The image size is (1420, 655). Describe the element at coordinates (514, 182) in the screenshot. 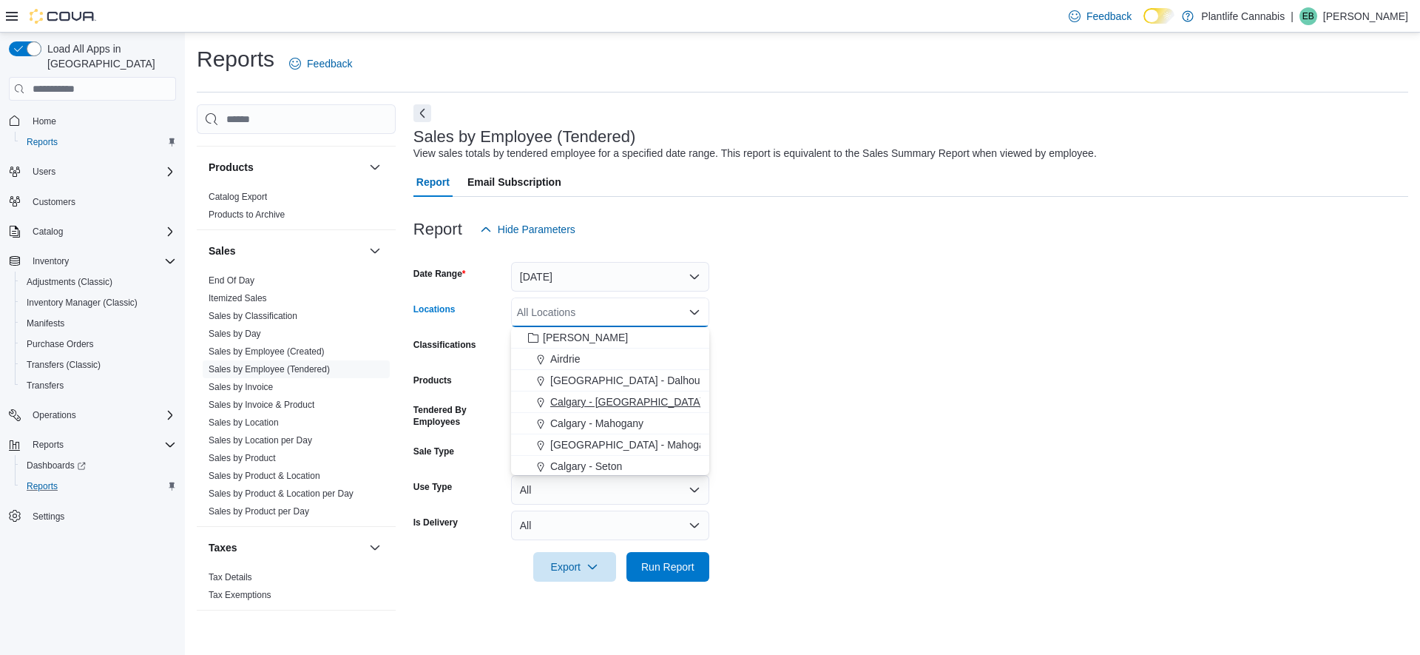

I see `span: Email Subscription` at that location.